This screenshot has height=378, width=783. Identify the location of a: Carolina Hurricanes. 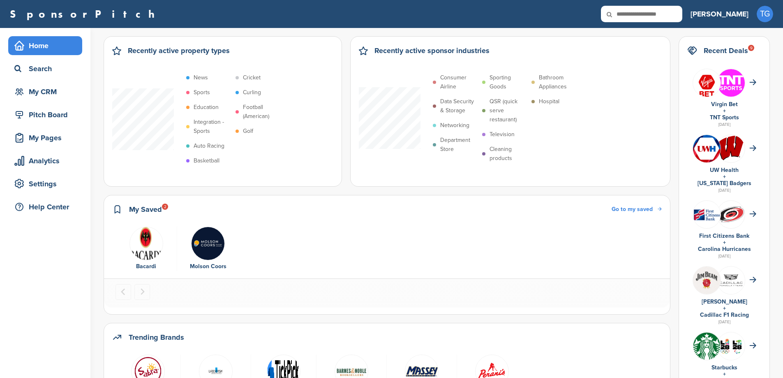
(724, 249).